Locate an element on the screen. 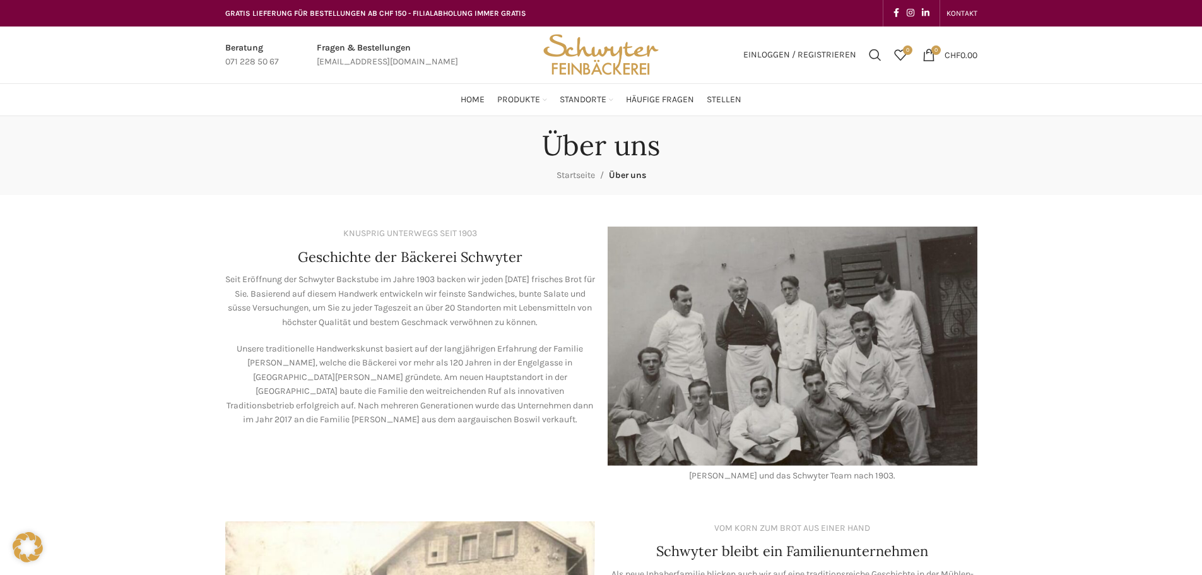 This screenshot has height=575, width=1202. a: KONTAKT is located at coordinates (962, 13).